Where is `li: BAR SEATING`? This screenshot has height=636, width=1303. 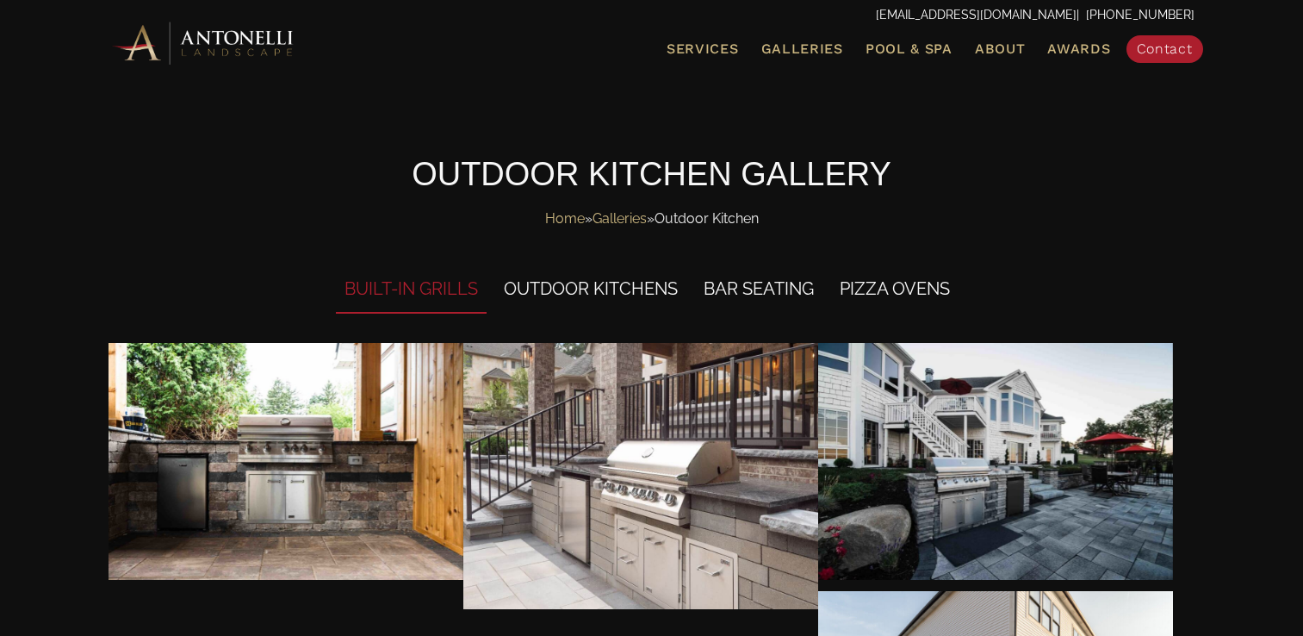 li: BAR SEATING is located at coordinates (759, 289).